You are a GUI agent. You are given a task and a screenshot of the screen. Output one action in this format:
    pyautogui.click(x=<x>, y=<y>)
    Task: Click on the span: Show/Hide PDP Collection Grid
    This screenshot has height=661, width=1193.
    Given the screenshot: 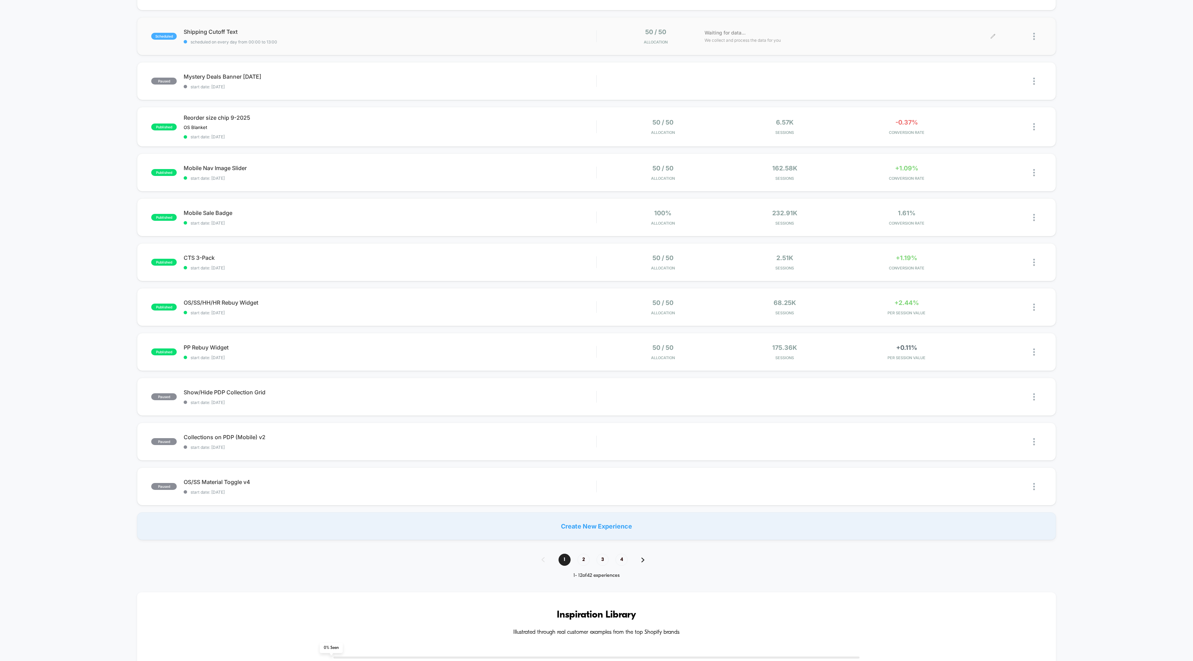 What is the action you would take?
    pyautogui.click(x=390, y=392)
    